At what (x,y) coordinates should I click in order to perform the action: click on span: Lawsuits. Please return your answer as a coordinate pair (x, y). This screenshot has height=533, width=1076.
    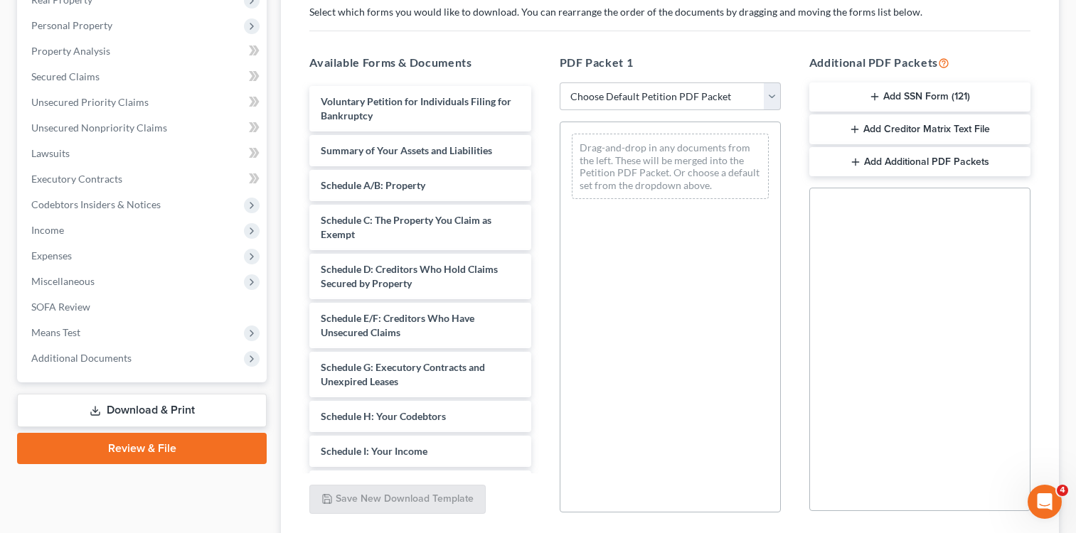
    Looking at the image, I should click on (50, 153).